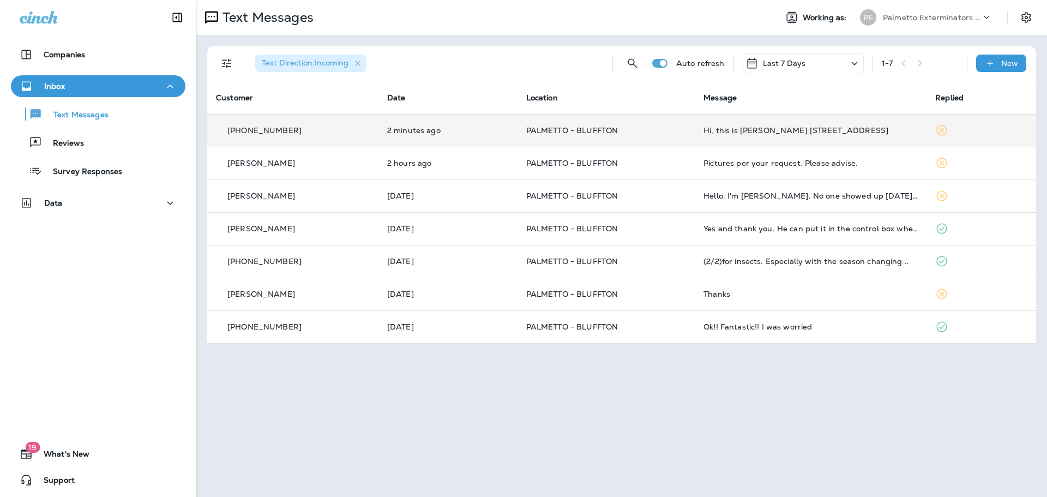 Image resolution: width=1047 pixels, height=497 pixels. I want to click on p: Companies, so click(64, 55).